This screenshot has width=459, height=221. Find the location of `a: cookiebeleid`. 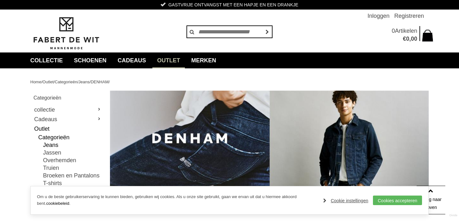

a: cookiebeleid is located at coordinates (58, 204).